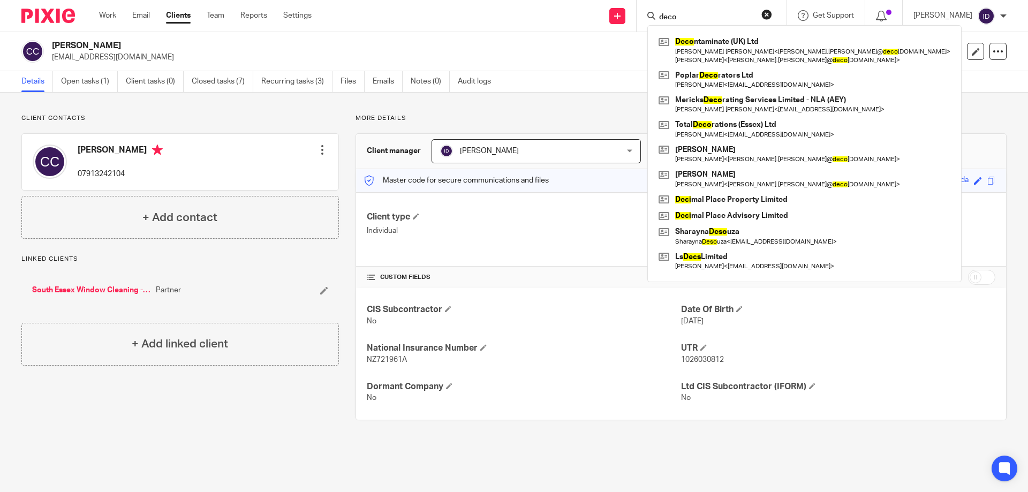 The image size is (1028, 492). Describe the element at coordinates (254, 16) in the screenshot. I see `a: Reports` at that location.